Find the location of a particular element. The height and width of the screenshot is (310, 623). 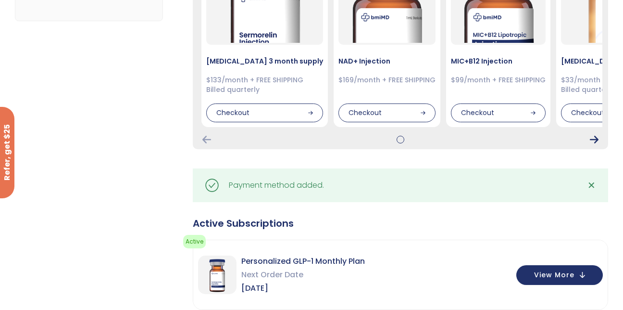

span: Personalized GLP-1 Monthly Plan is located at coordinates (303, 261).